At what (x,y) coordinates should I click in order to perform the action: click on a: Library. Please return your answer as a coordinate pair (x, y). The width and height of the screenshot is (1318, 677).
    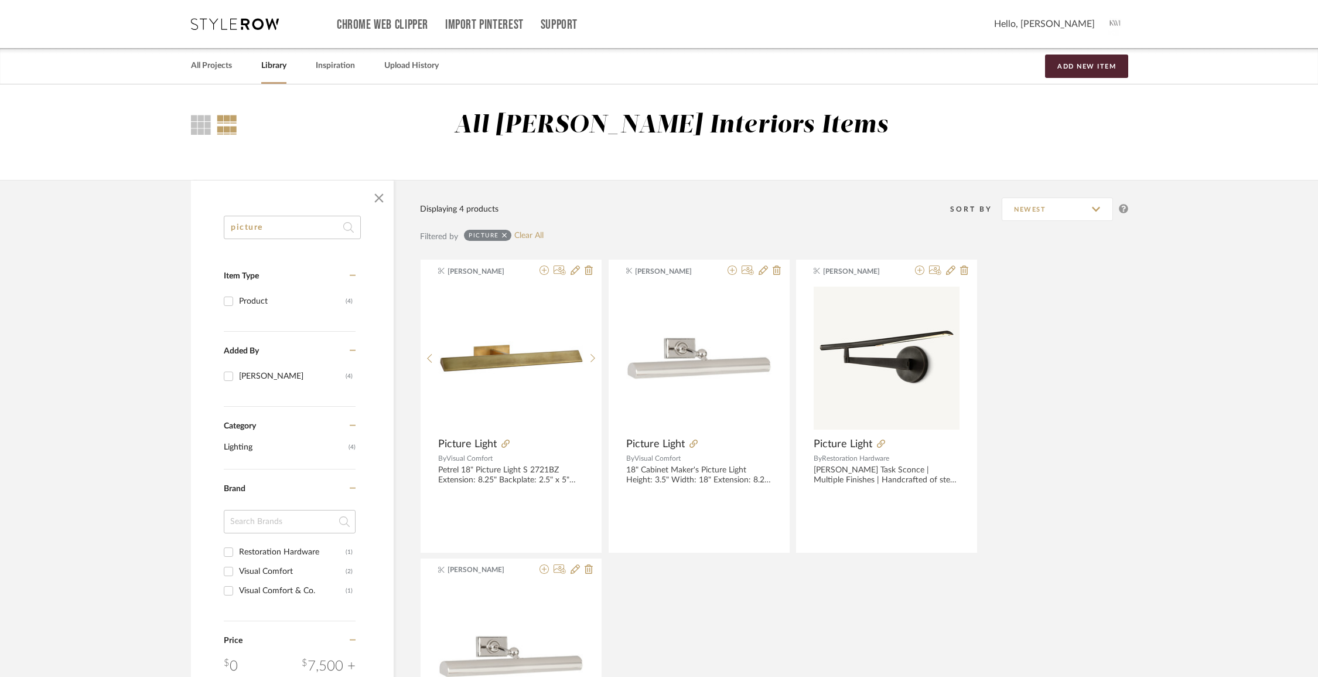
    Looking at the image, I should click on (274, 66).